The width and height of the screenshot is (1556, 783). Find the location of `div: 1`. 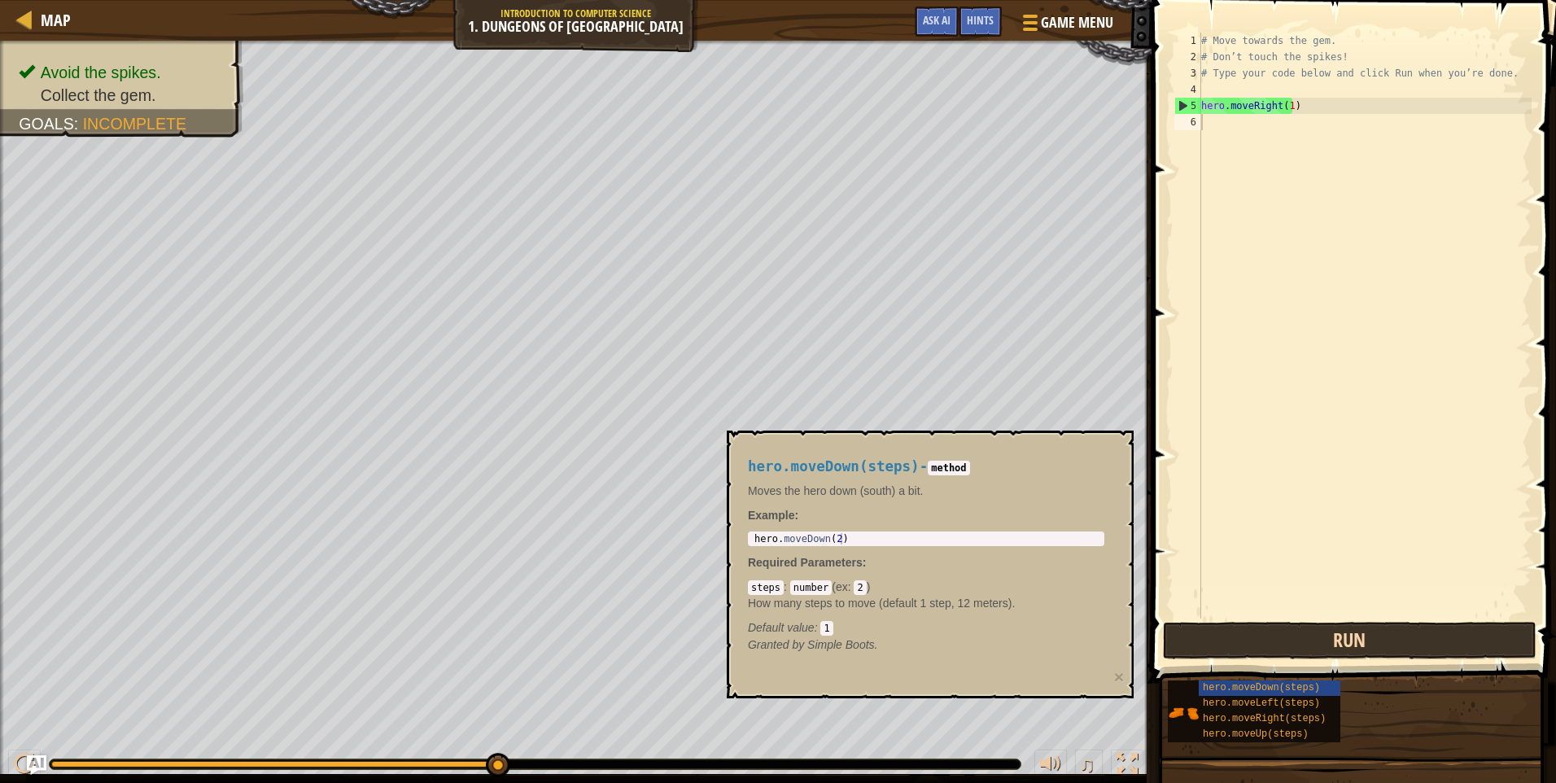

div: 1 is located at coordinates (1187, 41).